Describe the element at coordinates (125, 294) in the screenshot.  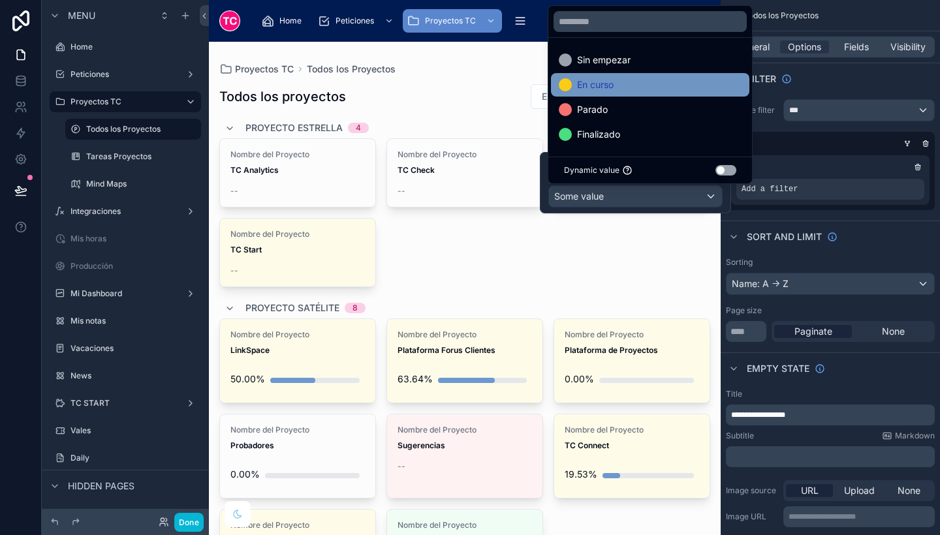
I see `a: Mi Dashboard` at that location.